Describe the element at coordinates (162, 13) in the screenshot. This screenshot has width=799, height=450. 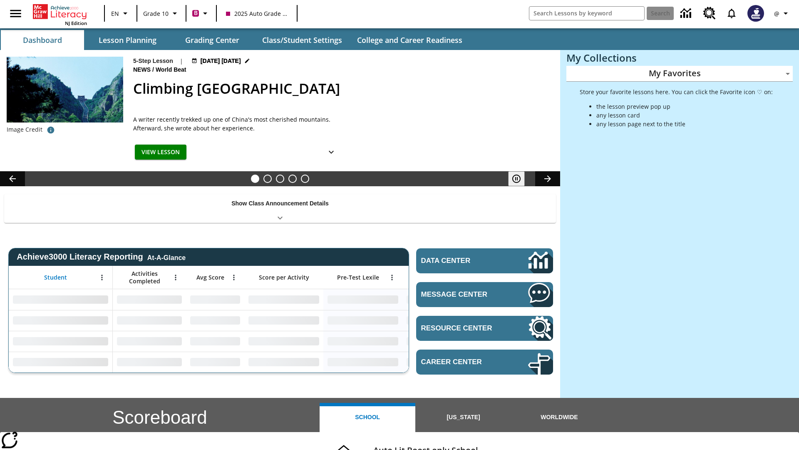
I see `button: Grade: Grade 10, Select a grade` at that location.